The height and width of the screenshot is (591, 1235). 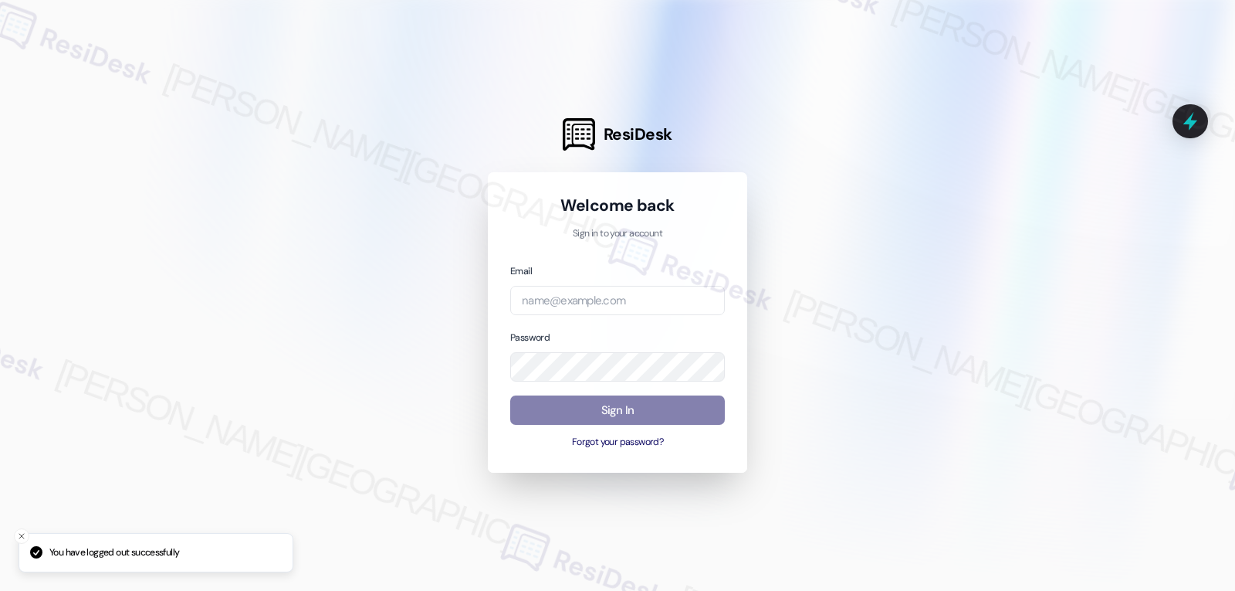 I want to click on button: Forgot your password?, so click(x=618, y=442).